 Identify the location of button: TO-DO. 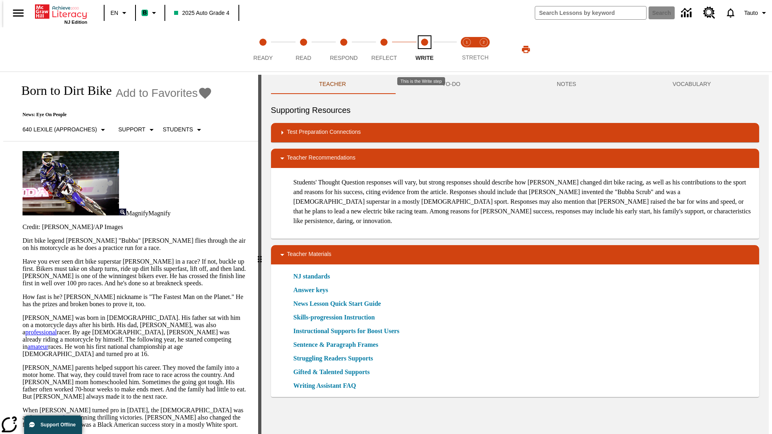
(451, 84).